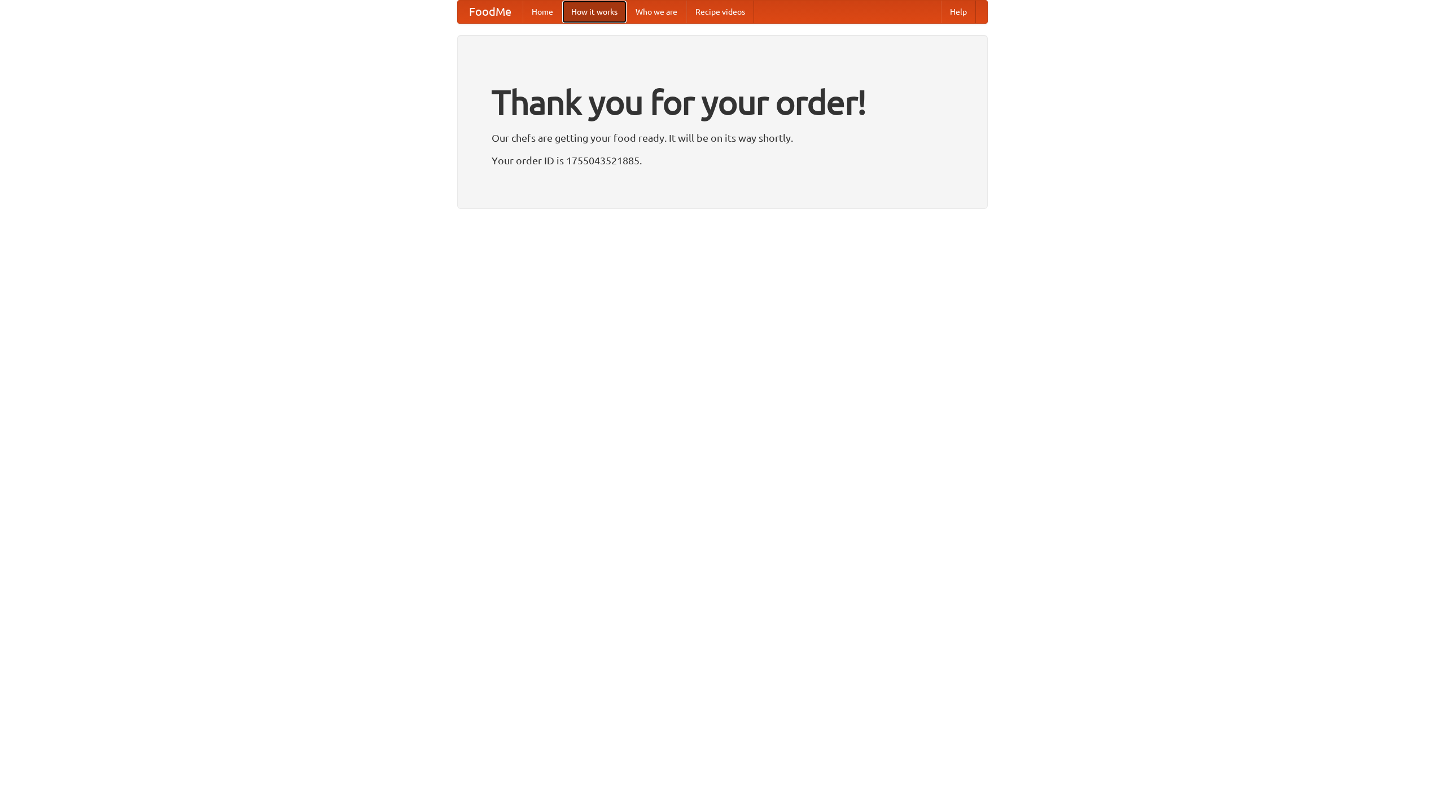 The image size is (1445, 799). I want to click on a: Recipe videos, so click(720, 12).